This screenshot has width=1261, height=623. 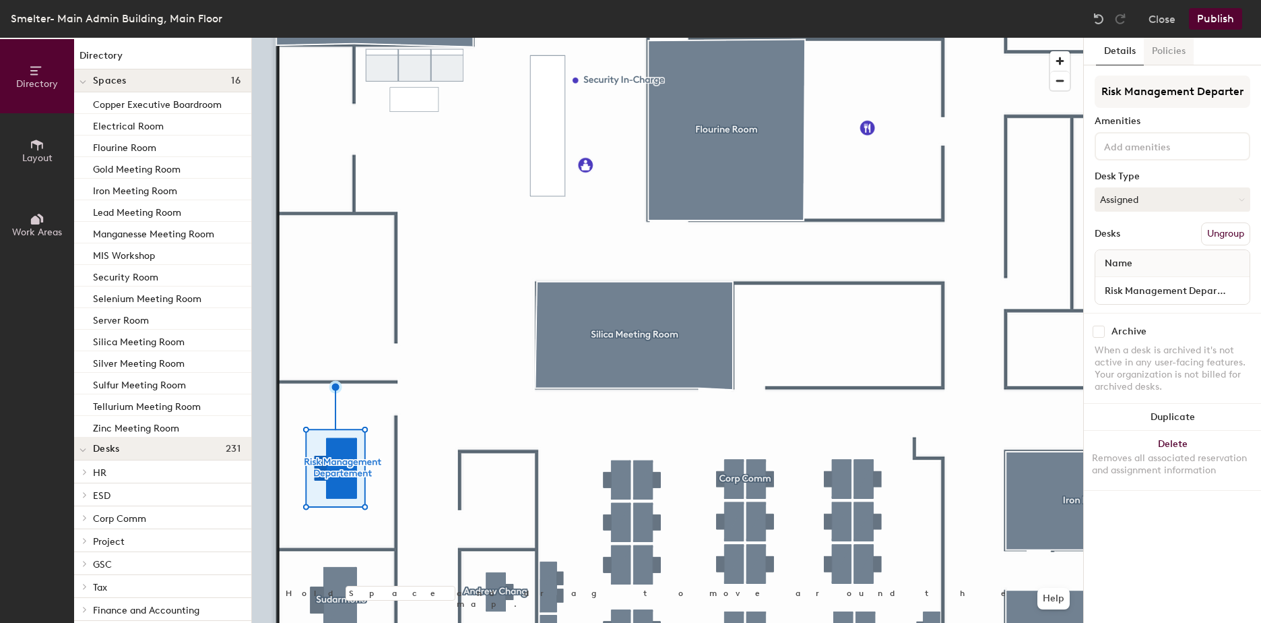 What do you see at coordinates (124, 253) in the screenshot?
I see `p: MIS Workshop` at bounding box center [124, 253].